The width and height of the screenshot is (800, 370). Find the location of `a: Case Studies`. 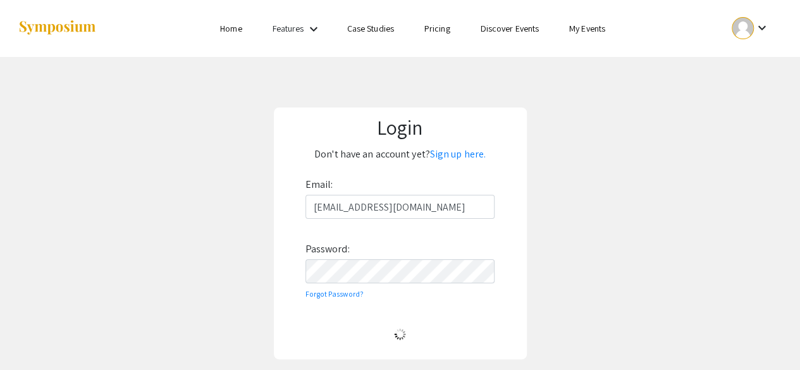

a: Case Studies is located at coordinates (371, 28).